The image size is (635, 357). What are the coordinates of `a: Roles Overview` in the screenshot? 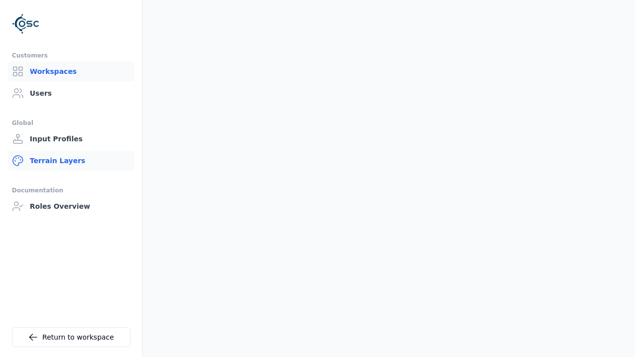 It's located at (71, 206).